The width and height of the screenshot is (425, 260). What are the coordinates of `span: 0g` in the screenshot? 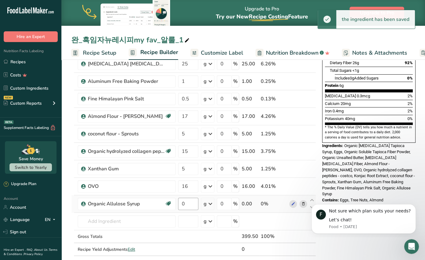 It's located at (352, 78).